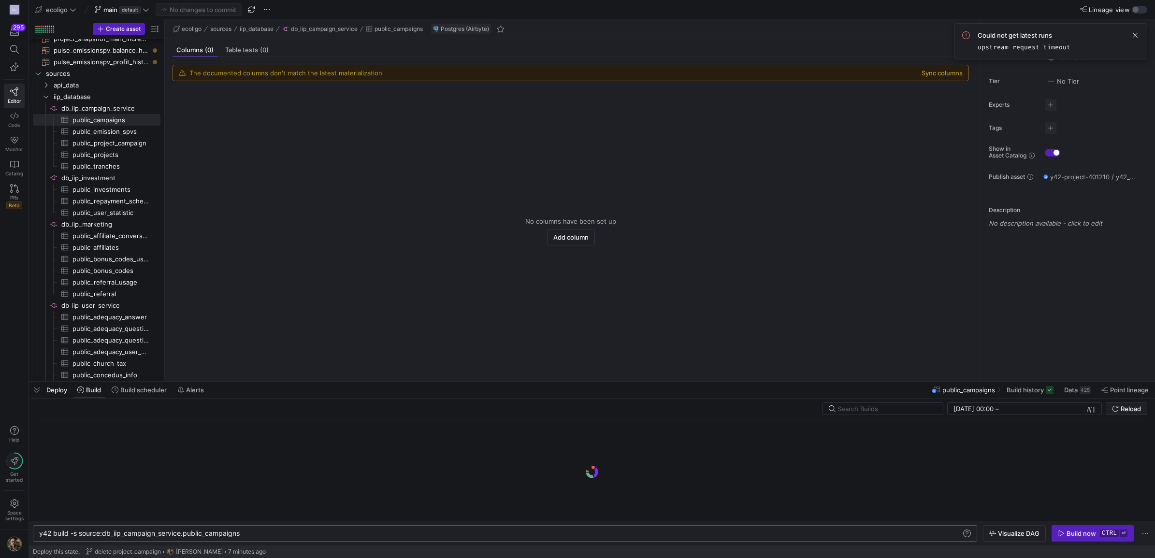 The image size is (1155, 558). I want to click on code: upstream request timeout, so click(1024, 47).